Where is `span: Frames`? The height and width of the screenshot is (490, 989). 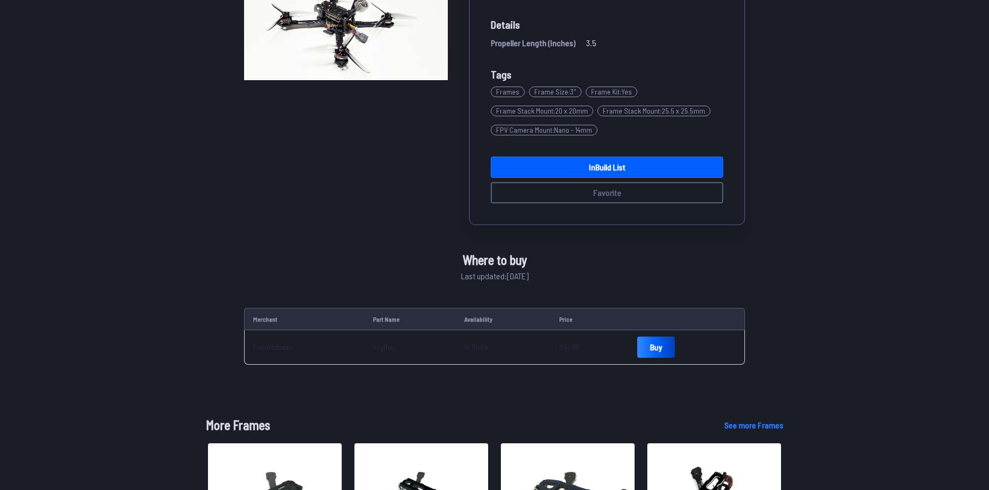 span: Frames is located at coordinates (508, 92).